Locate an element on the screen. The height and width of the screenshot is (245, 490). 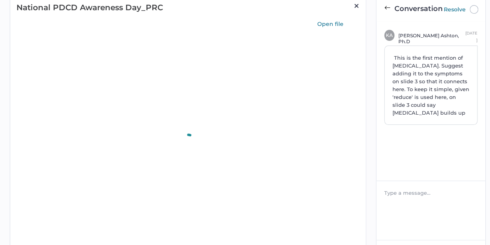
span: Conversation is located at coordinates (419, 9).